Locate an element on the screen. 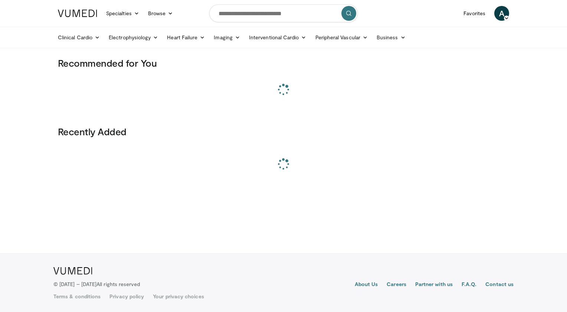  span: A is located at coordinates (502, 13).